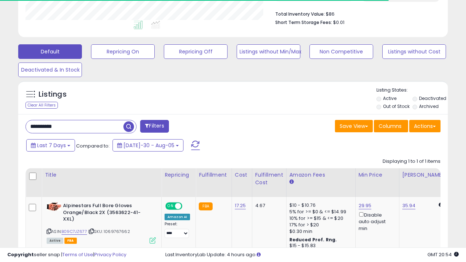 This screenshot has height=262, width=466. What do you see at coordinates (67, 255) in the screenshot?
I see `div: seller snap | |` at bounding box center [67, 255].